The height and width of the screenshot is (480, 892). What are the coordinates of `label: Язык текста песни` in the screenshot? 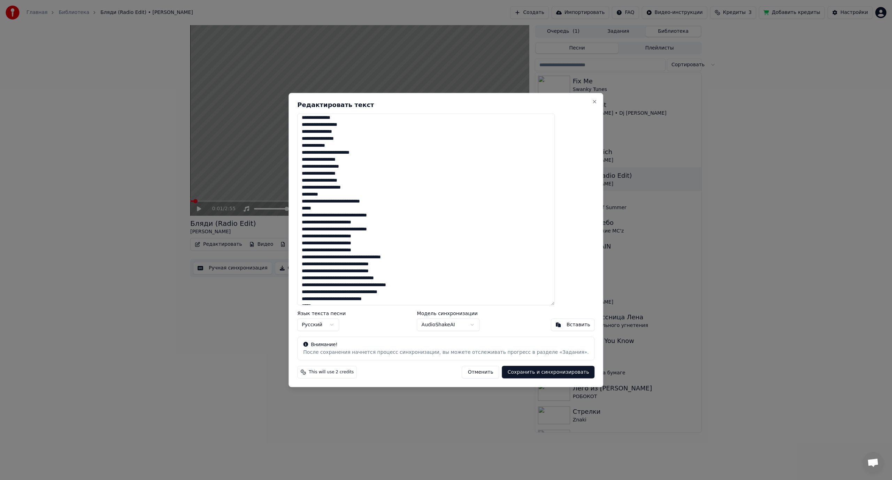 It's located at (321, 313).